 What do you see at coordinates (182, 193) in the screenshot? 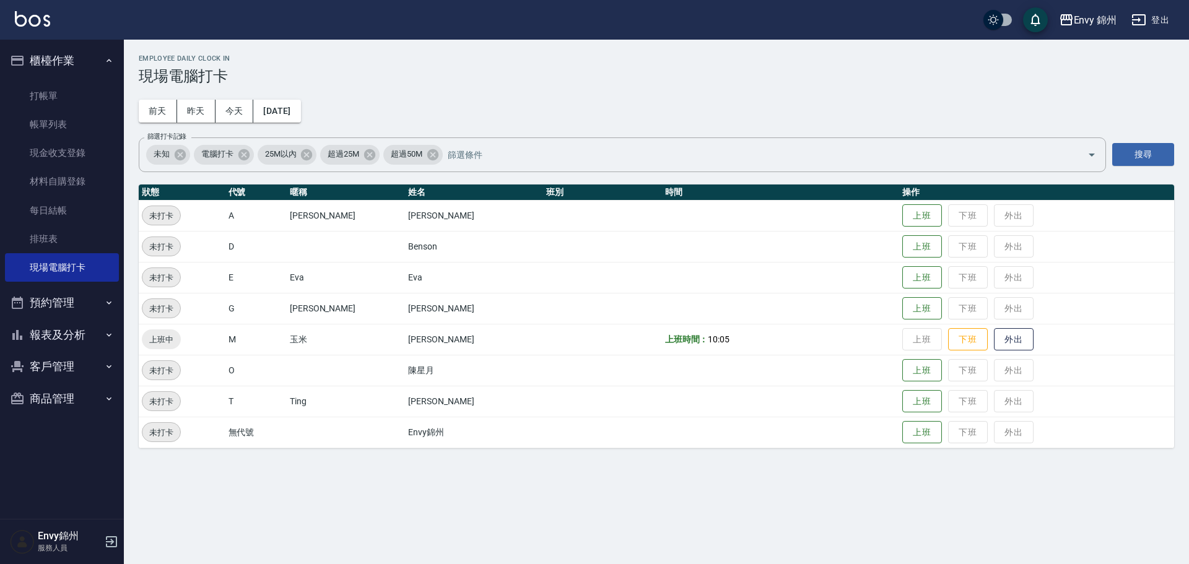
I see `th: 狀態` at bounding box center [182, 193].